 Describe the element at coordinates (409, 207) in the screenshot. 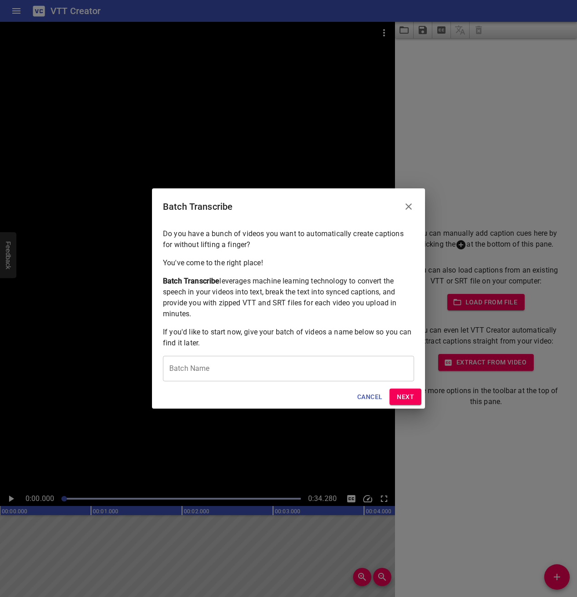

I see `button: Close` at that location.